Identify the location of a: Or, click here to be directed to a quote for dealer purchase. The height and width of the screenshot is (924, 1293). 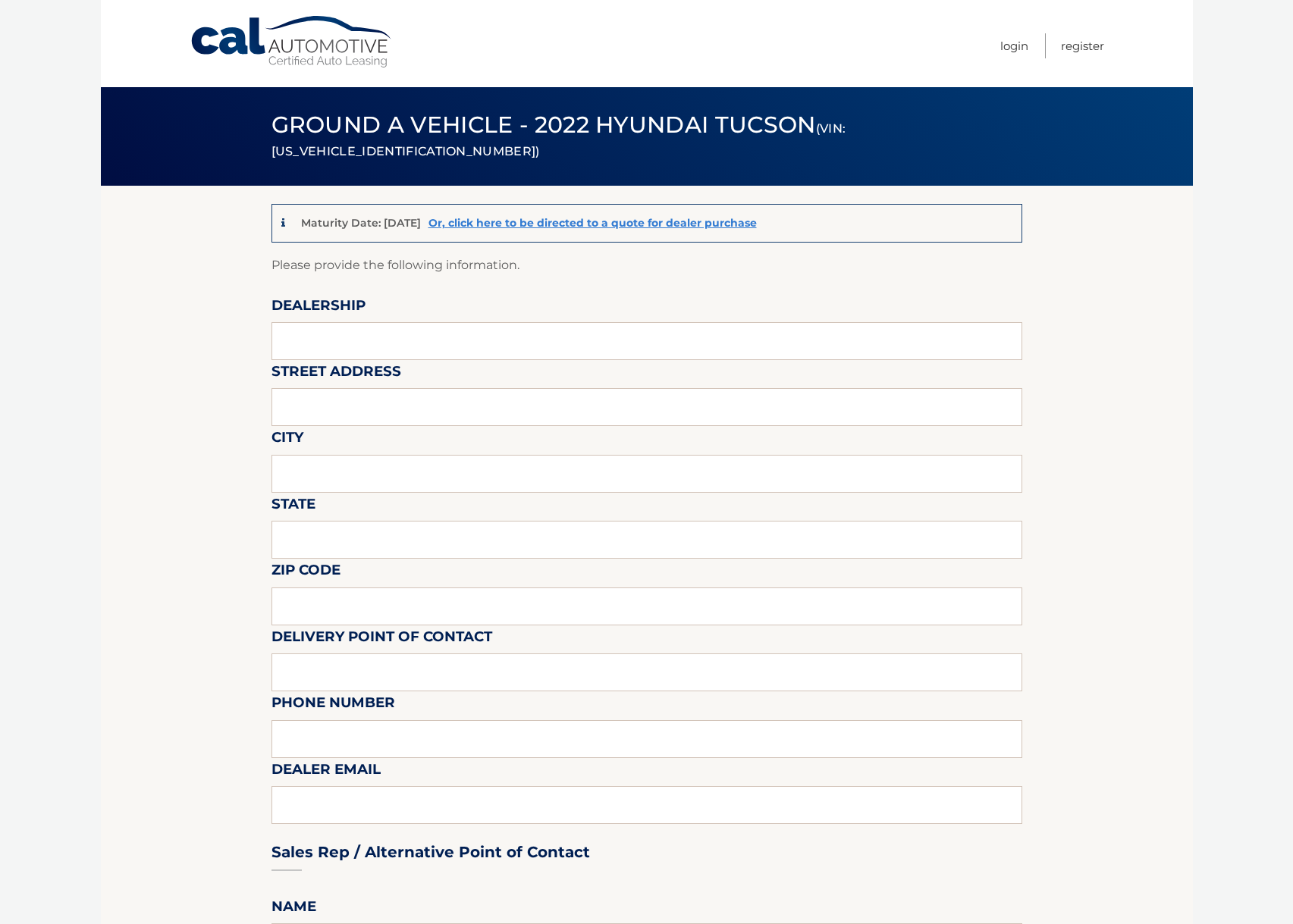
(593, 223).